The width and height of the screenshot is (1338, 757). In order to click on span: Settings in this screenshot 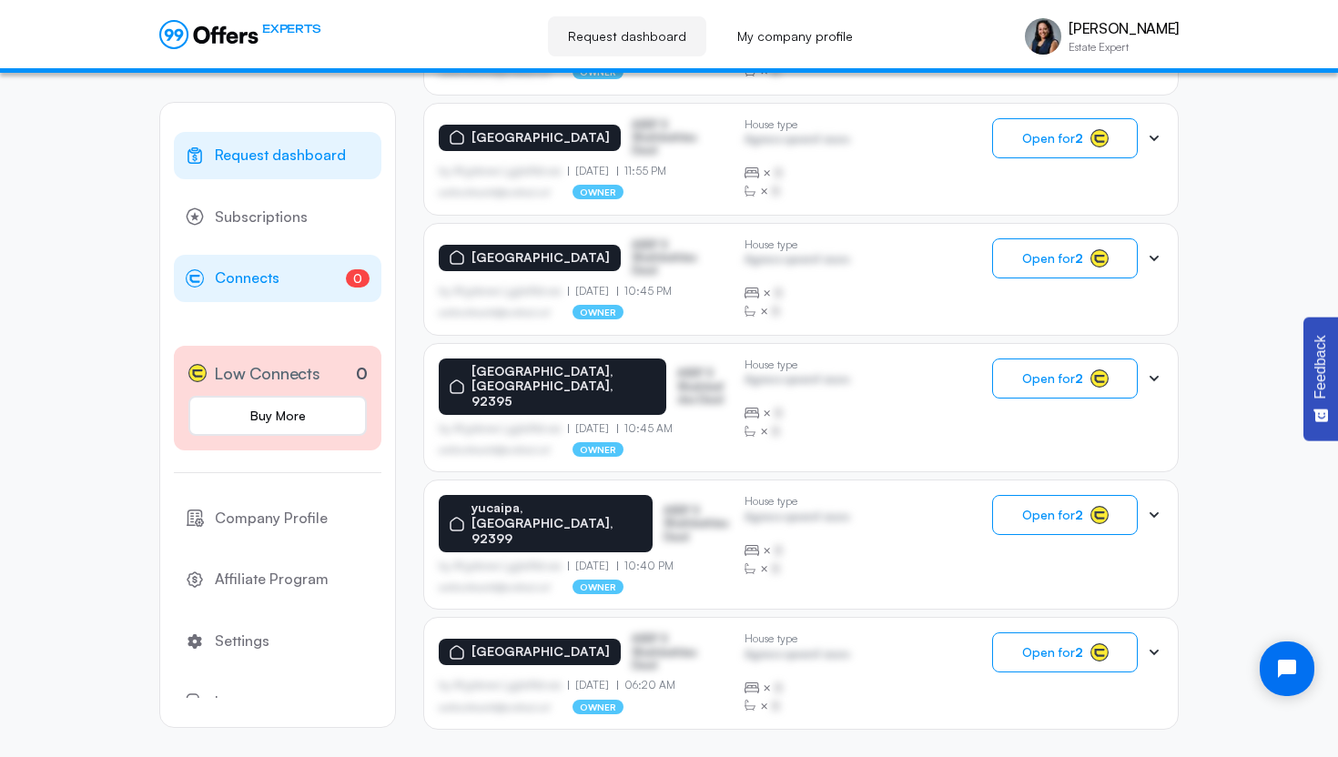, I will do `click(242, 642)`.